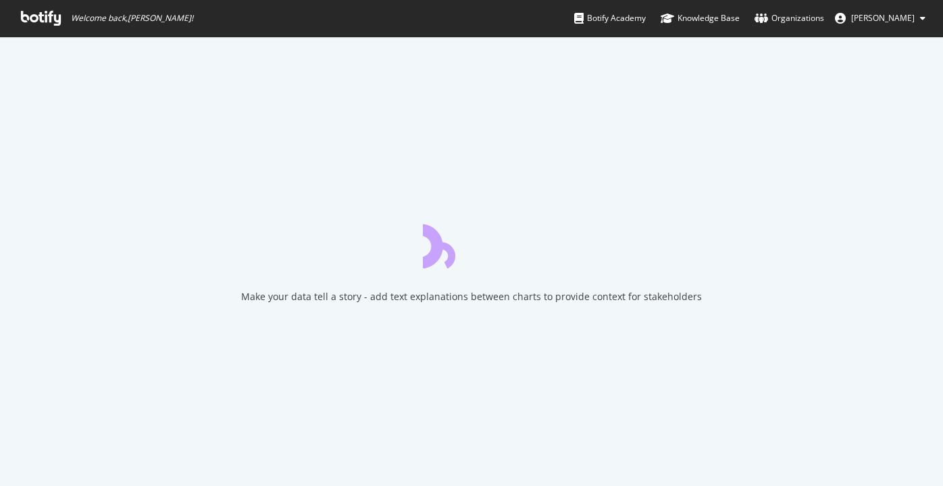 The image size is (943, 486). What do you see at coordinates (471, 244) in the screenshot?
I see `div: animation` at bounding box center [471, 244].